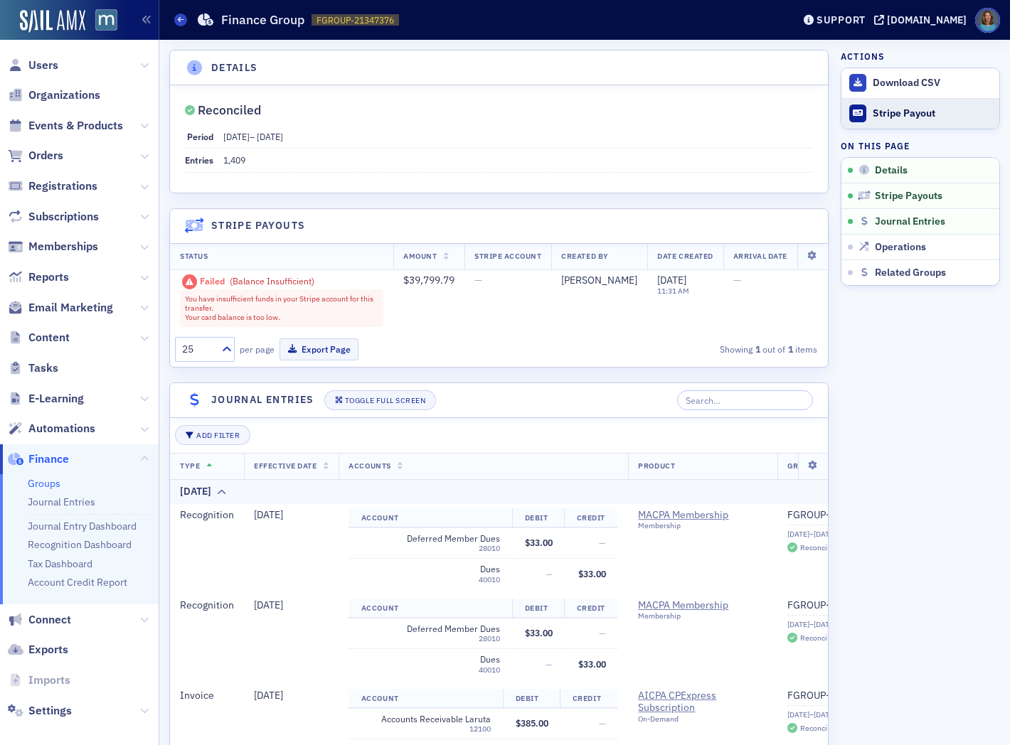 Image resolution: width=1010 pixels, height=745 pixels. I want to click on span: Exports, so click(48, 650).